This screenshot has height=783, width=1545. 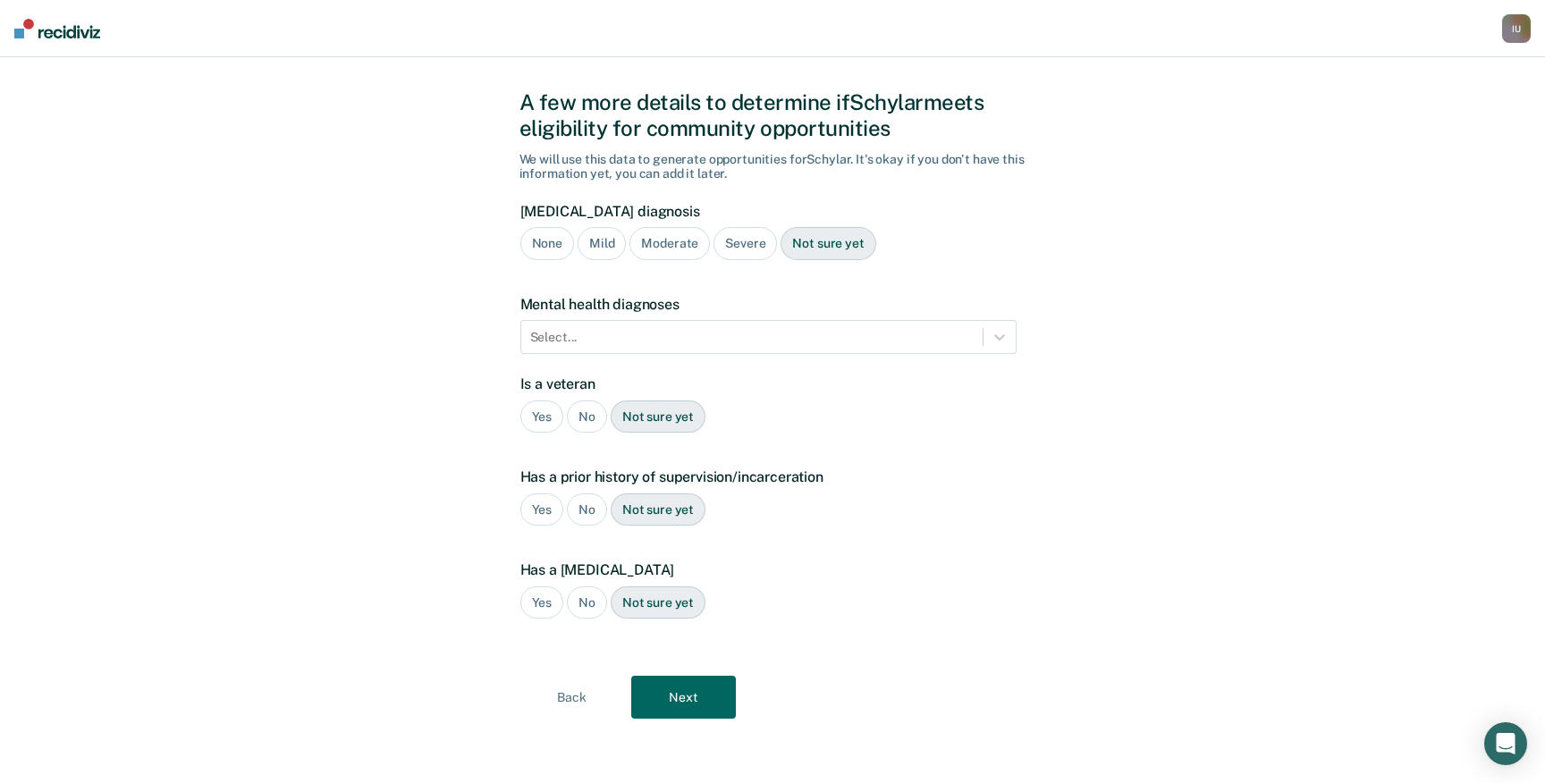 I want to click on img: Recidiviz, so click(x=57, y=29).